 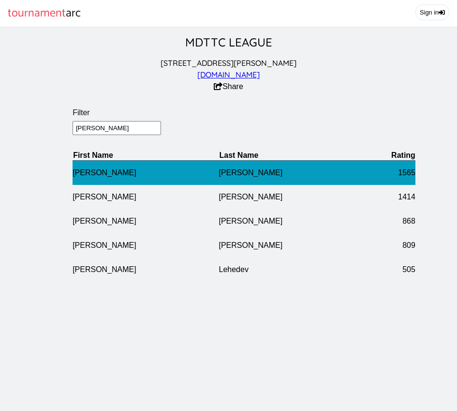 I want to click on td: 868, so click(x=390, y=221).